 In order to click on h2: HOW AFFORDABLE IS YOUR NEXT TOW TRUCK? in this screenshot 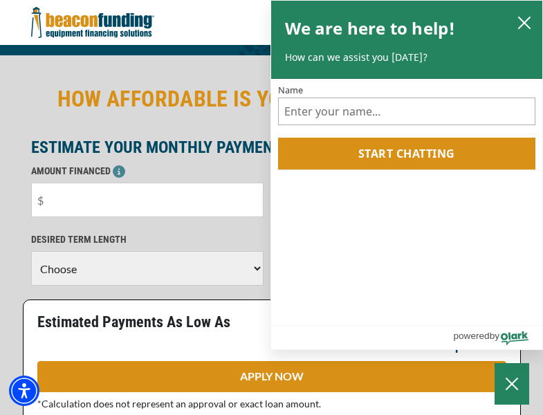, I will do `click(272, 99)`.